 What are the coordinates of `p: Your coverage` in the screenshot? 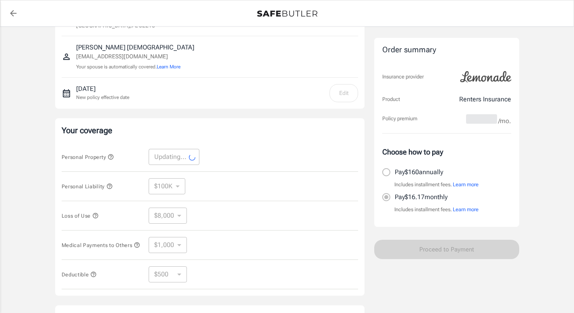 It's located at (210, 130).